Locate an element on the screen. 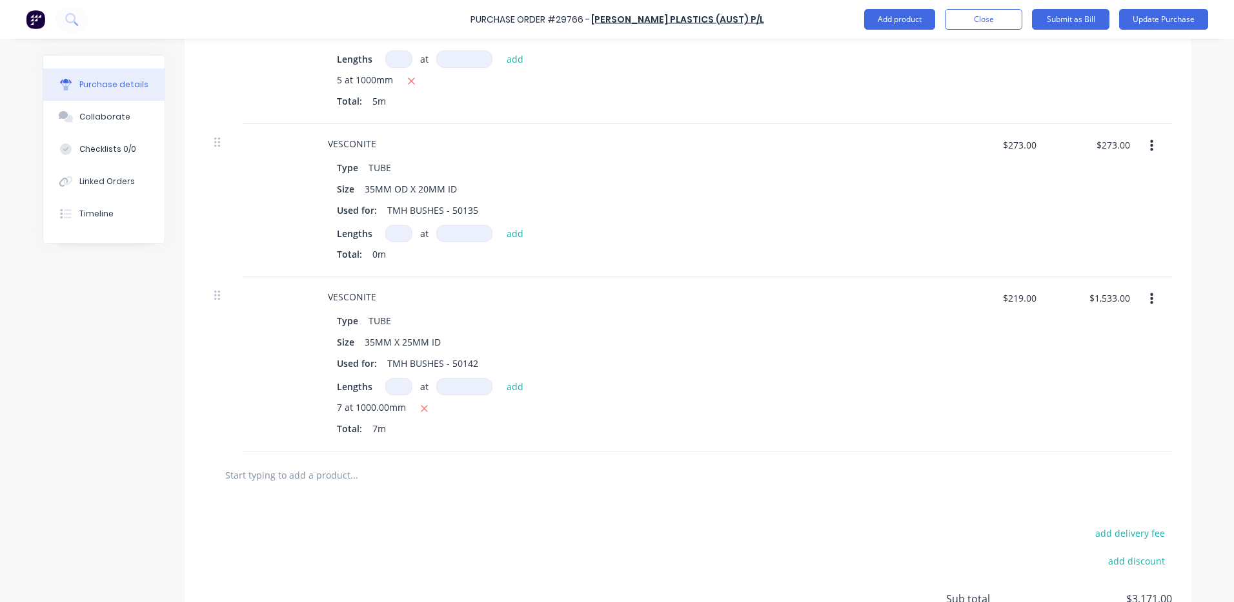  div: 35MM OD X 20MM ID is located at coordinates (411, 188).